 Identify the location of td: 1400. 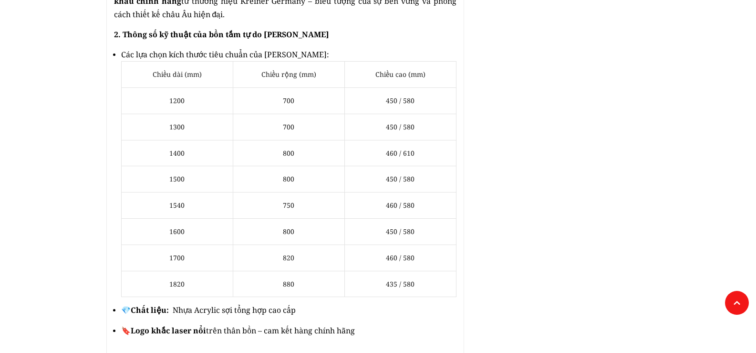
(177, 153).